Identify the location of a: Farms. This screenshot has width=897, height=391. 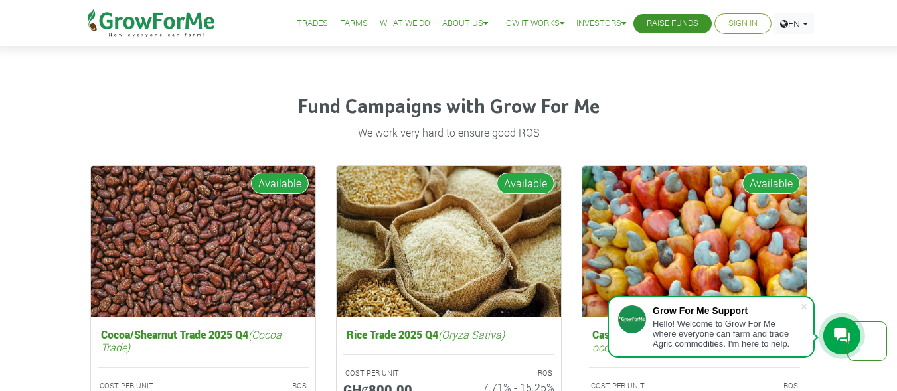
(354, 23).